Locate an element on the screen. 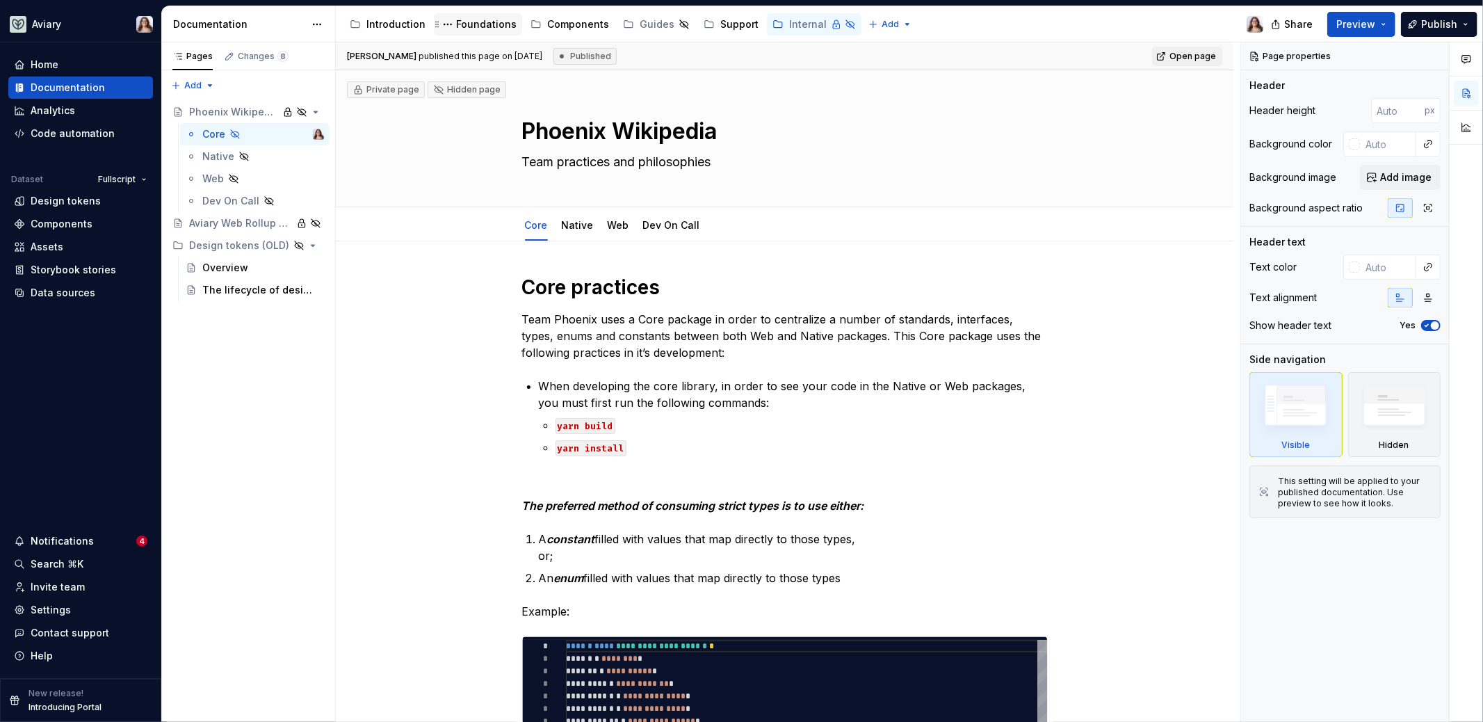 This screenshot has width=1483, height=722. div: Storybook stories is located at coordinates (73, 270).